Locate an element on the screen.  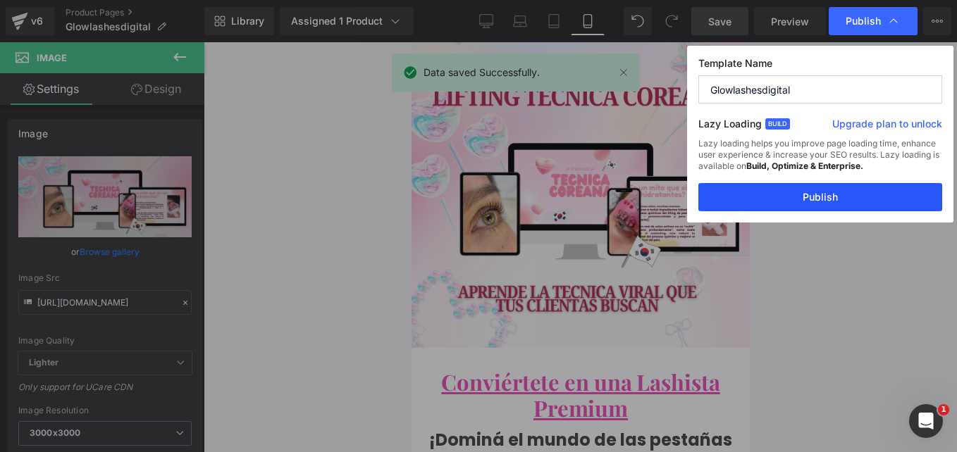
span: Publish is located at coordinates (863, 21).